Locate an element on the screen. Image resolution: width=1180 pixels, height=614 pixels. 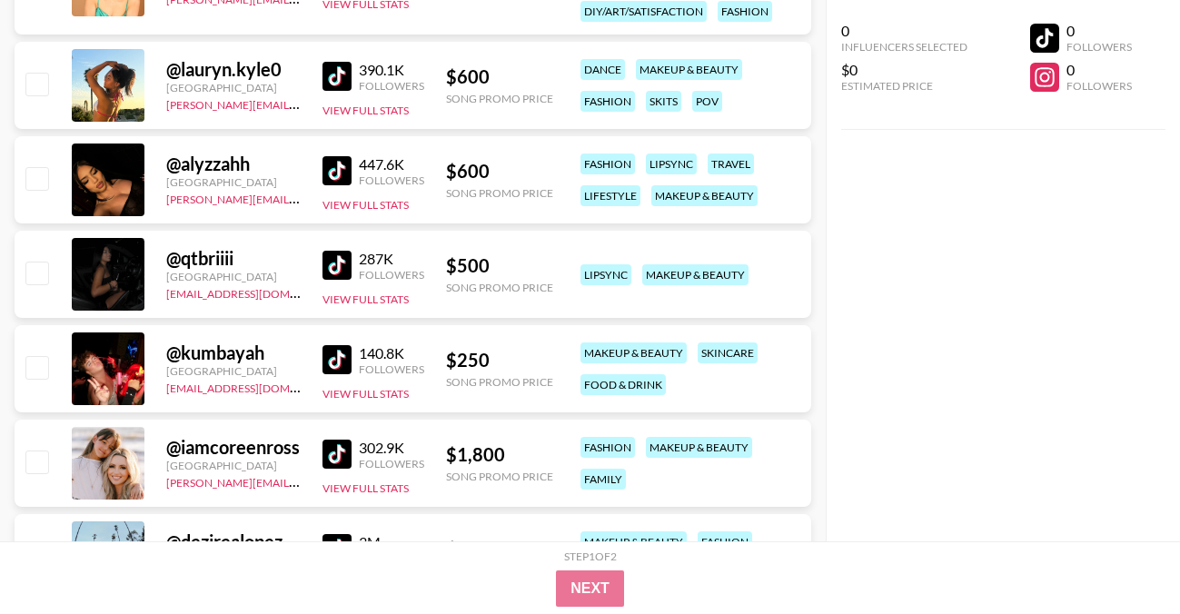
div: lifestyle is located at coordinates (610, 195).